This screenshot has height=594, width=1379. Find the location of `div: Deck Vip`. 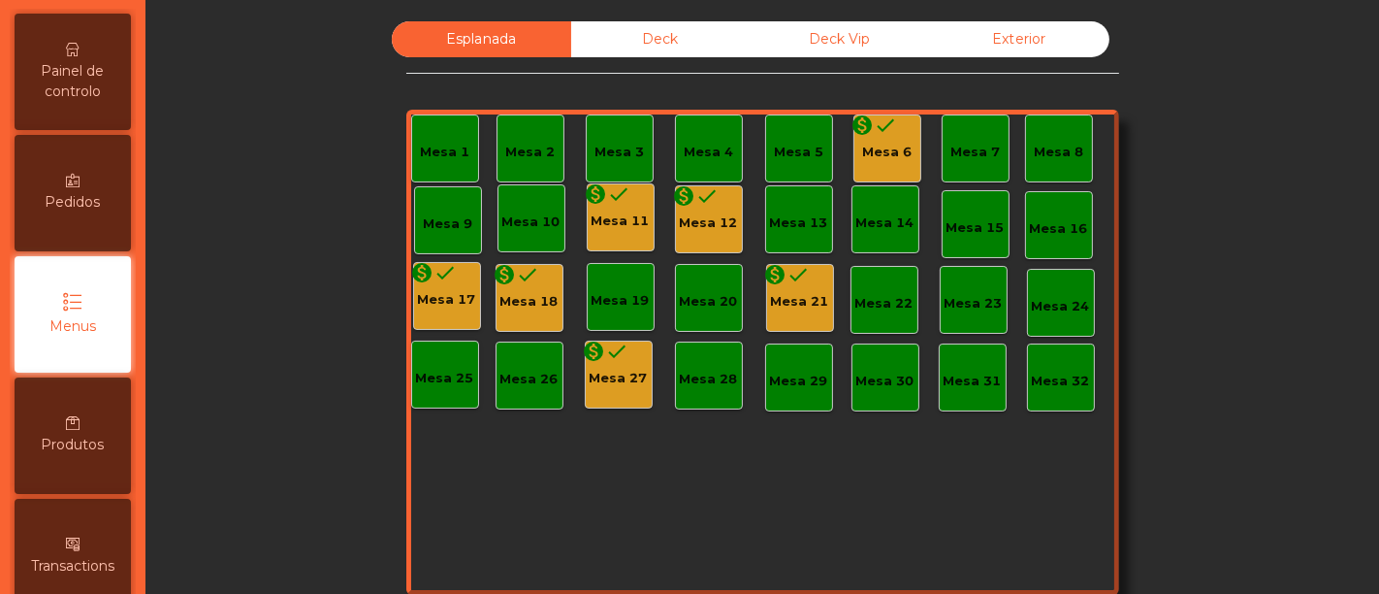

div: Deck Vip is located at coordinates (840, 39).